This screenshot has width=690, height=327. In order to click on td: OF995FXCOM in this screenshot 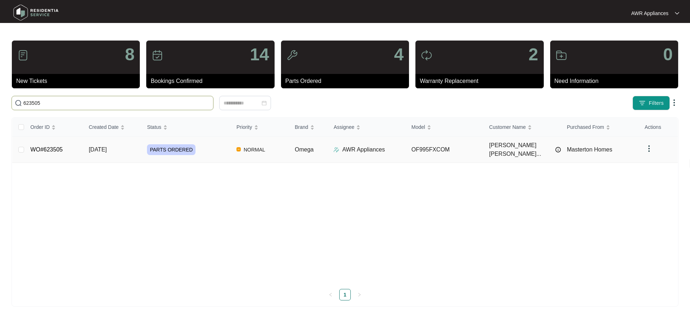, I will do `click(444, 150)`.